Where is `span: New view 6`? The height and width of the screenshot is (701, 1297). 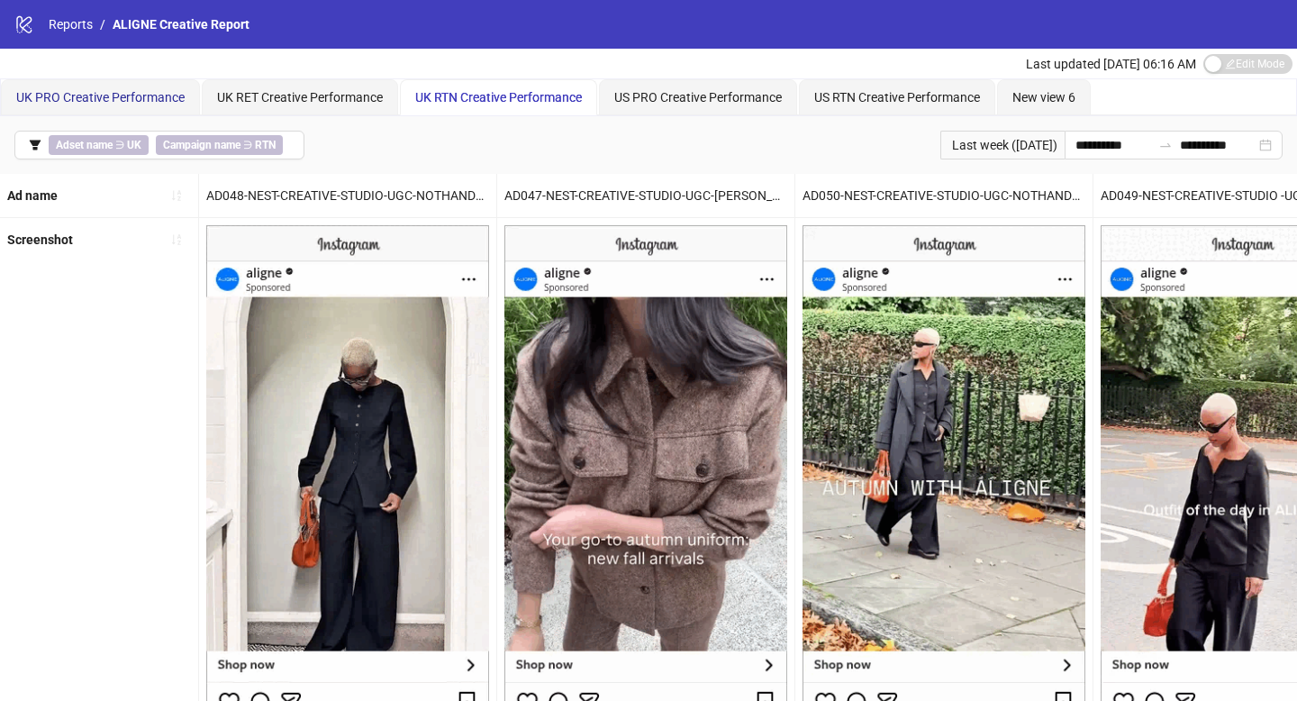 span: New view 6 is located at coordinates (1044, 97).